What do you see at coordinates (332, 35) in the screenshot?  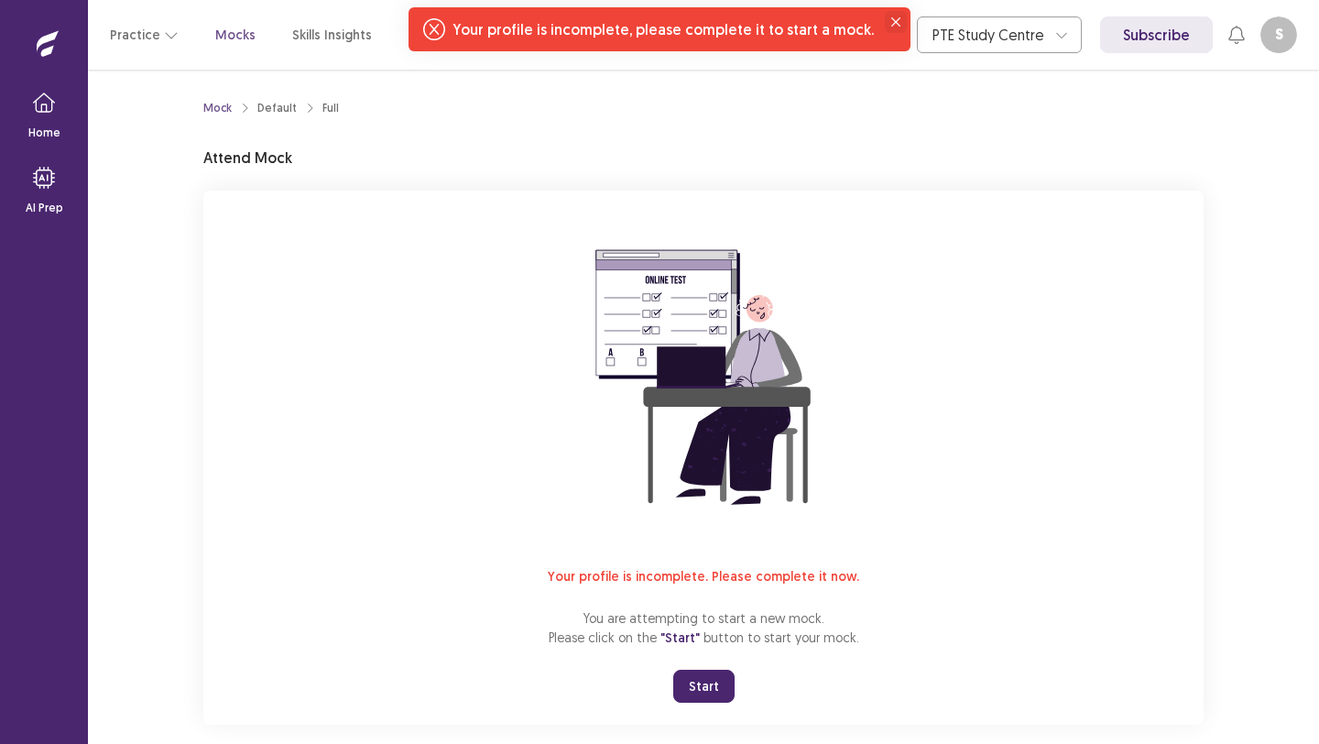 I see `a: Skills Insights` at bounding box center [332, 35].